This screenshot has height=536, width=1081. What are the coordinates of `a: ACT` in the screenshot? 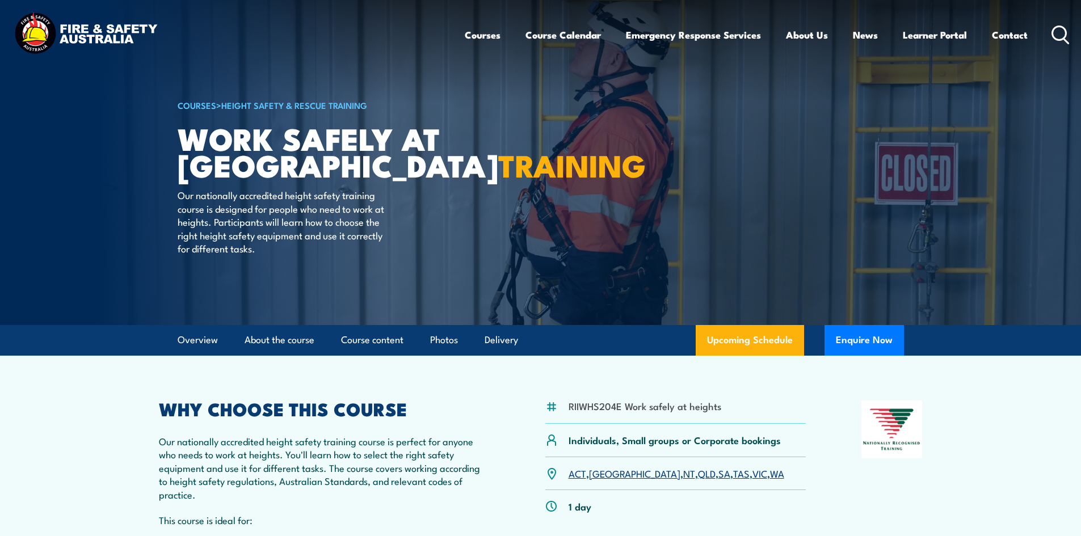 It's located at (577, 473).